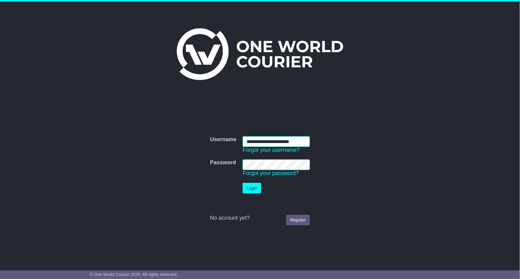 The height and width of the screenshot is (279, 520). I want to click on span: © One World Courier 2025. All rights reserved., so click(133, 275).